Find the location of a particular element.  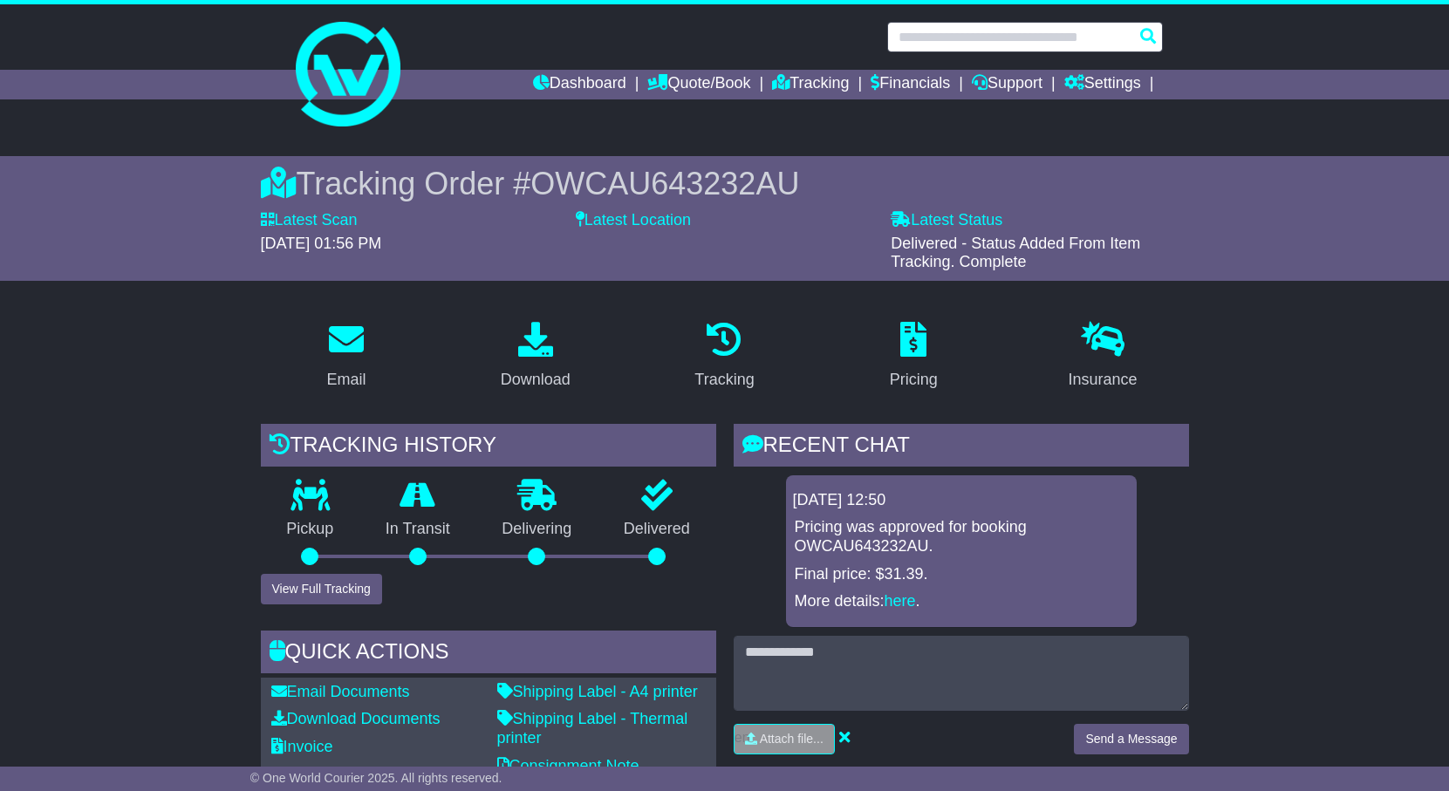

a: Download Documents is located at coordinates (356, 719).